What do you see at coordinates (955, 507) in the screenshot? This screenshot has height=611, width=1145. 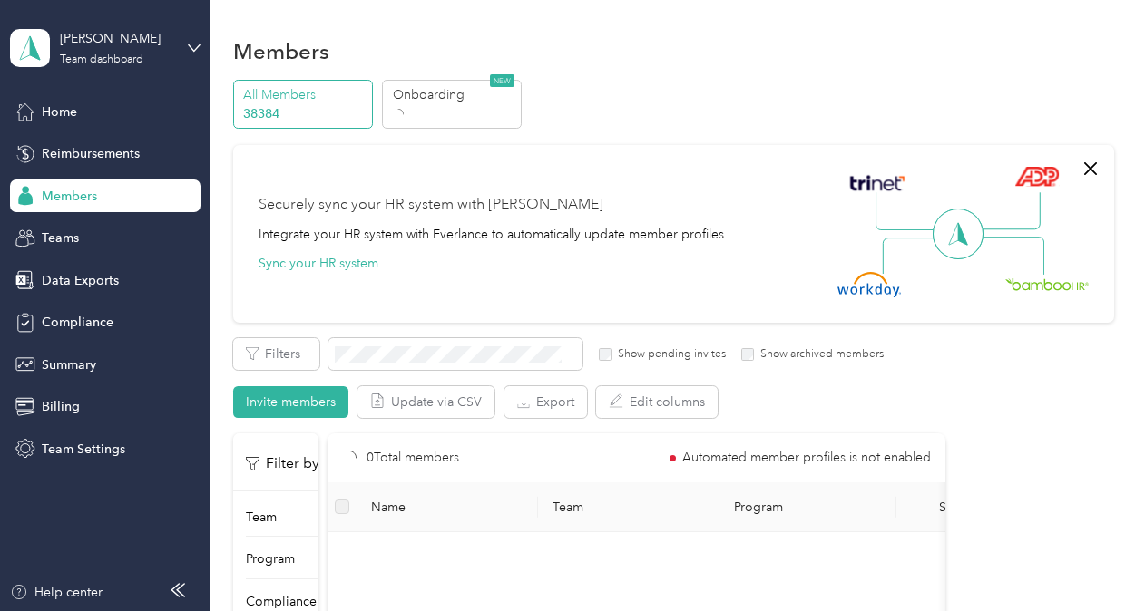 I see `th: Status` at bounding box center [955, 507].